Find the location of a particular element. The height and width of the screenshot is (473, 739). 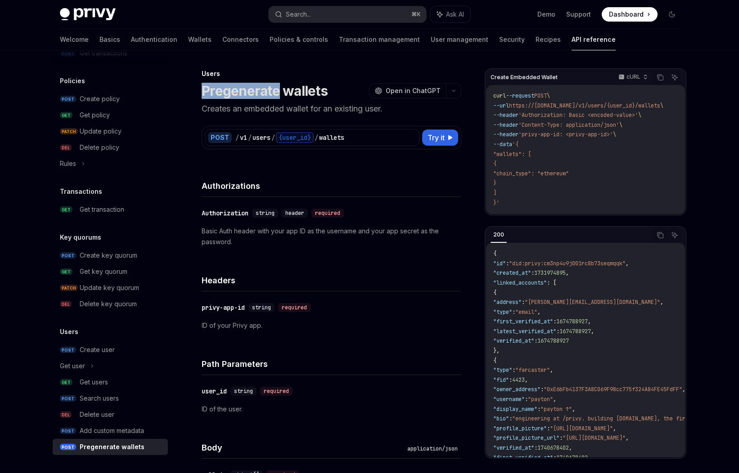

h5: Key quorums is located at coordinates (81, 238).